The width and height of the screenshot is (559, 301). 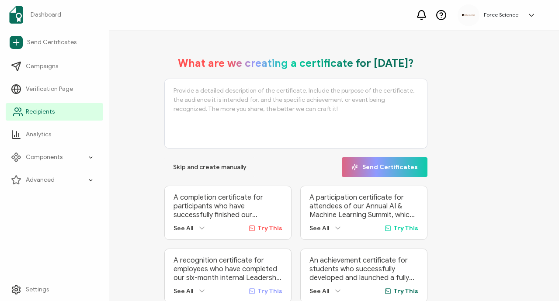 I want to click on span: Advanced, so click(x=40, y=180).